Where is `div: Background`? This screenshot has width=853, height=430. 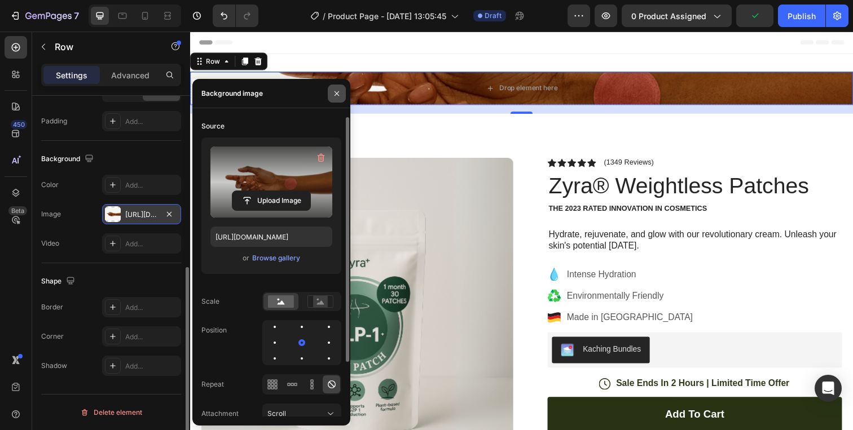 div: Background is located at coordinates (68, 159).